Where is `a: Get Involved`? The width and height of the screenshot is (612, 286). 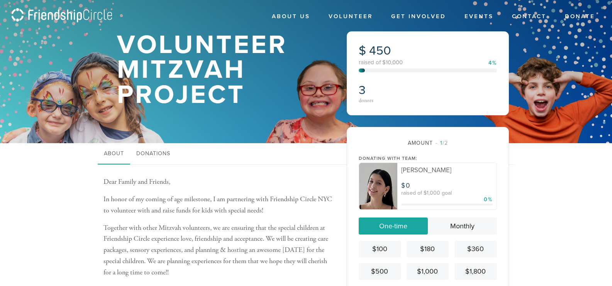 a: Get Involved is located at coordinates (419, 17).